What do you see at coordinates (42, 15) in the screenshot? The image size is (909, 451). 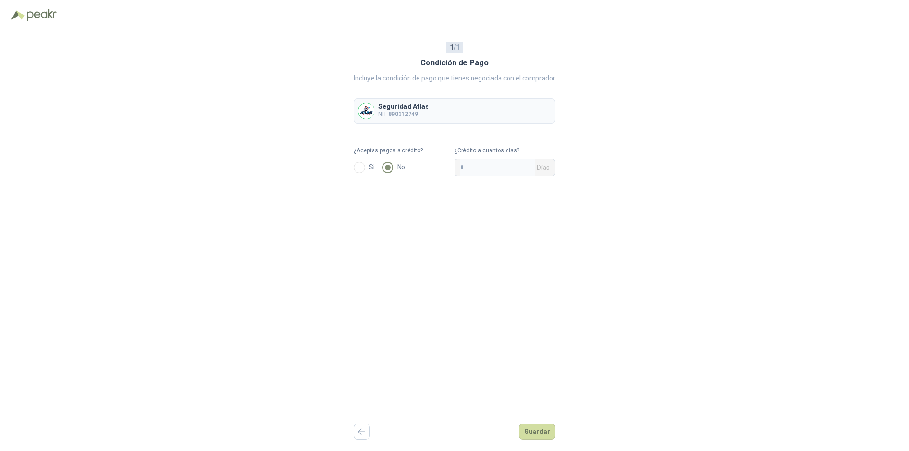 I see `img: Peakr` at bounding box center [42, 15].